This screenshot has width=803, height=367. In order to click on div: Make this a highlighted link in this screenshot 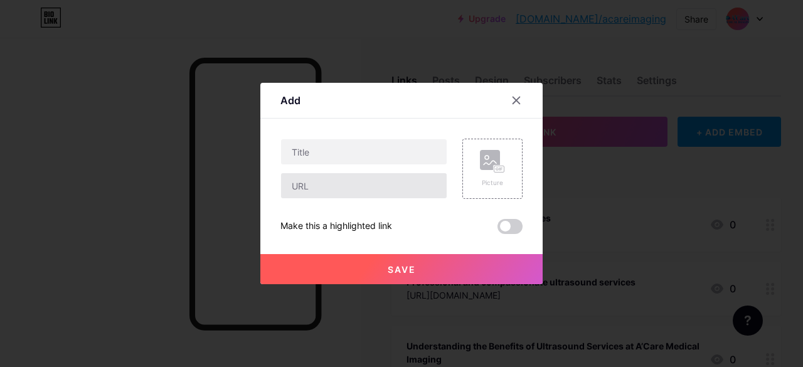, I will do `click(336, 226)`.